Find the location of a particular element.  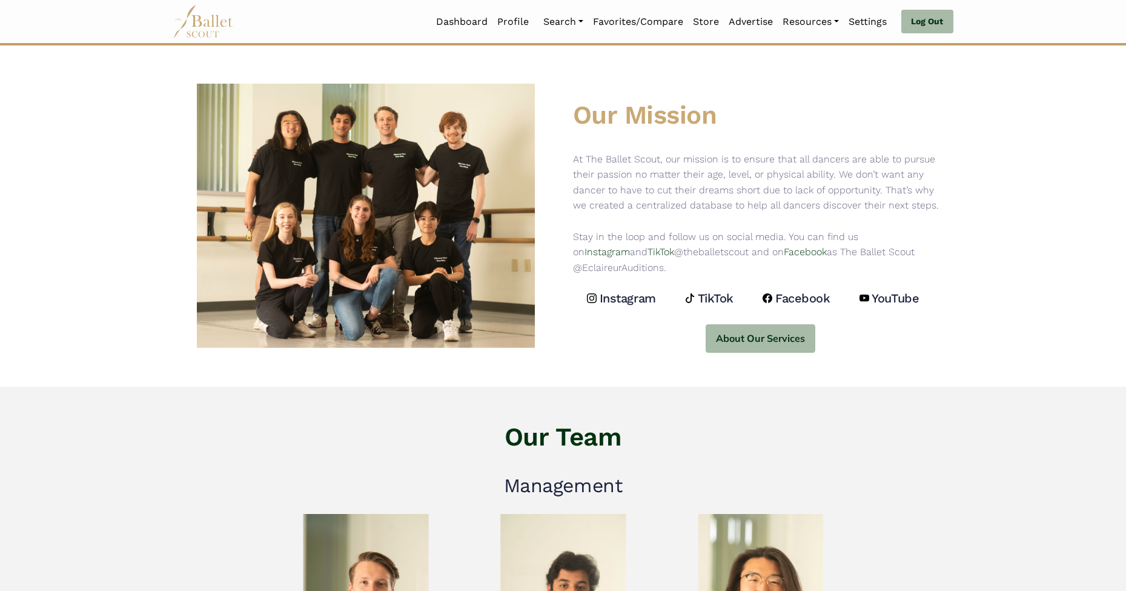

img: tiktok logo is located at coordinates (690, 298).